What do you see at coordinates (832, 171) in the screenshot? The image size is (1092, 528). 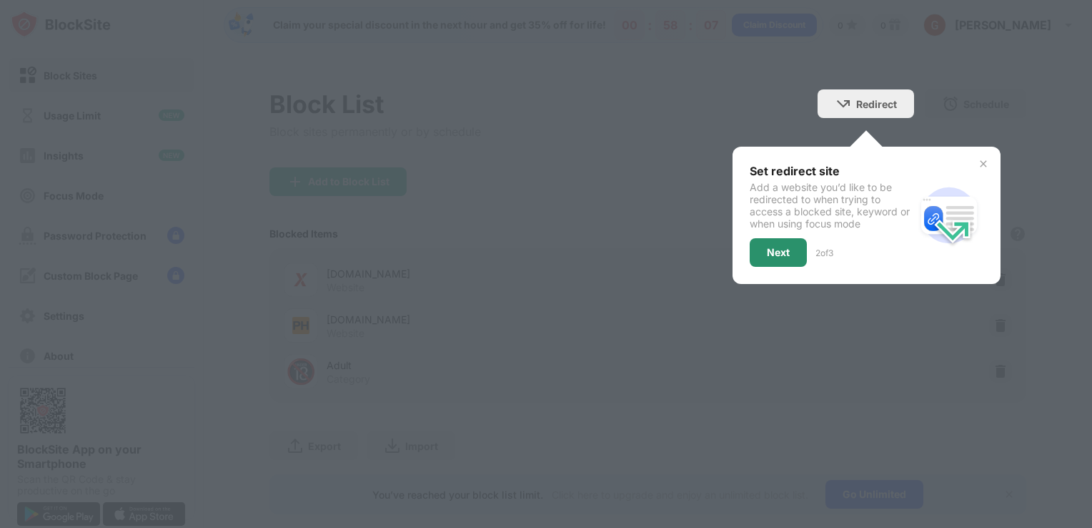 I see `div: Set redirect site` at bounding box center [832, 171].